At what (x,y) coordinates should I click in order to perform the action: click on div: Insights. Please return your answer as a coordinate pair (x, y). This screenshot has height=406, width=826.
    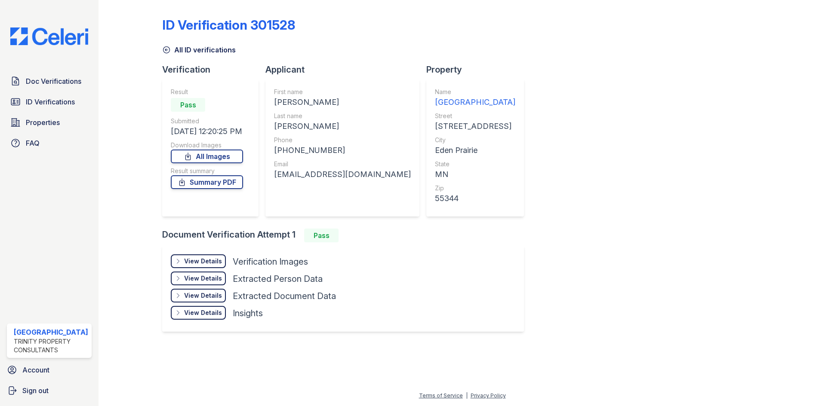
    Looking at the image, I should click on (248, 313).